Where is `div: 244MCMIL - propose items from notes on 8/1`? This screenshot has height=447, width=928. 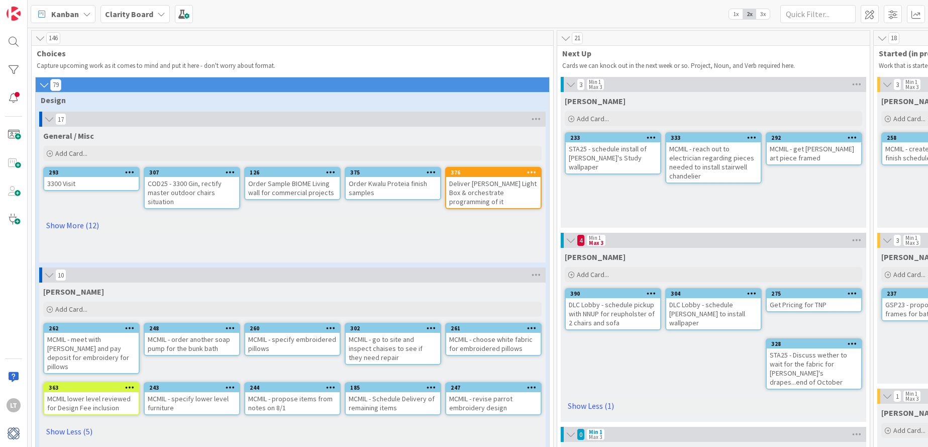 div: 244MCMIL - propose items from notes on 8/1 is located at coordinates (293, 399).